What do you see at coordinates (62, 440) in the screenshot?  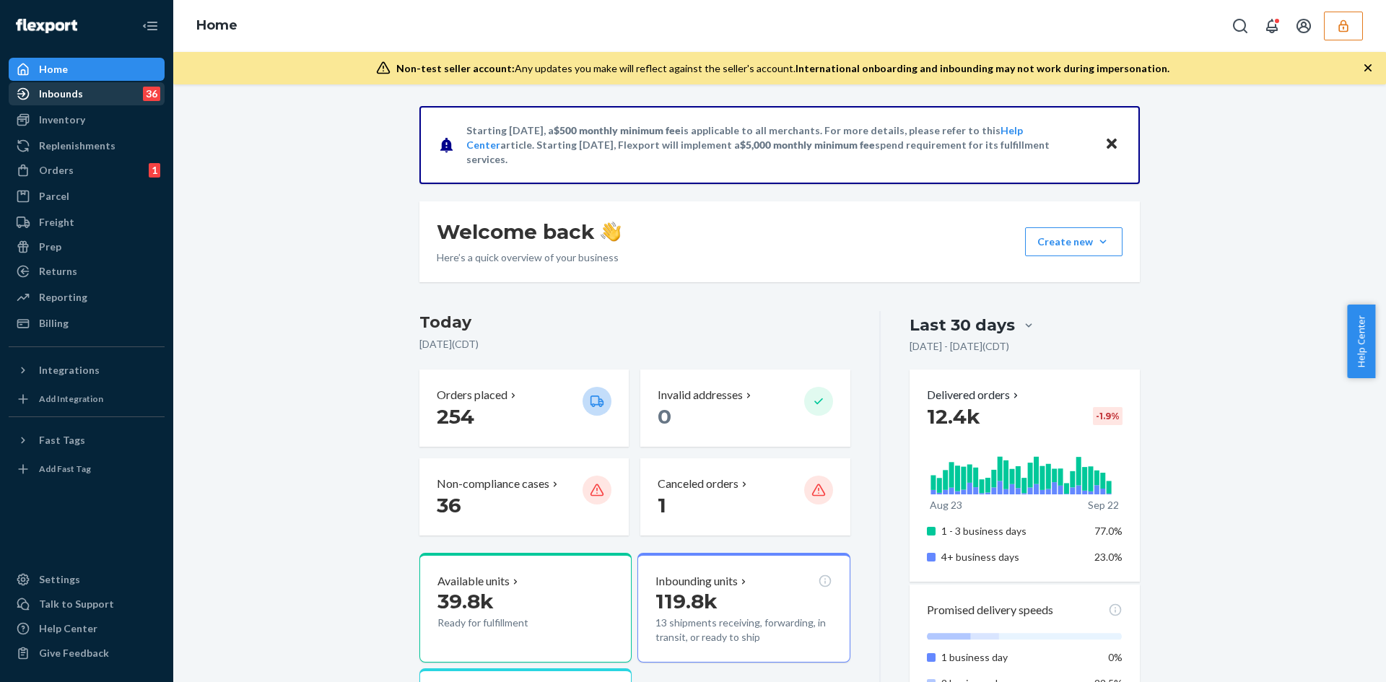 I see `div: Fast Tags` at bounding box center [62, 440].